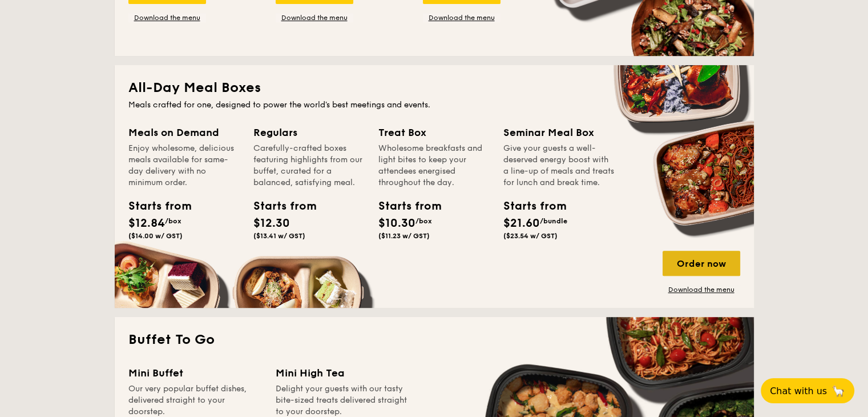  I want to click on h2: Buffet To Go, so click(434, 340).